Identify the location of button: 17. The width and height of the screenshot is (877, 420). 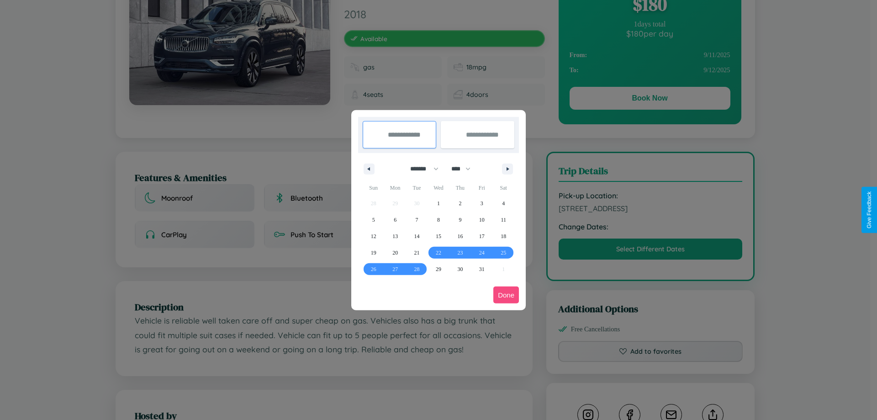
(481, 236).